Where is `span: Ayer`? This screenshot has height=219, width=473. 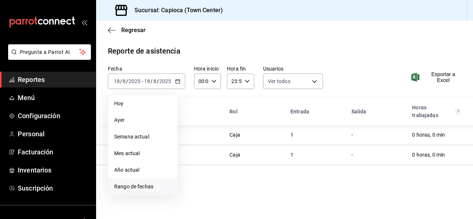
span: Ayer is located at coordinates (143, 120).